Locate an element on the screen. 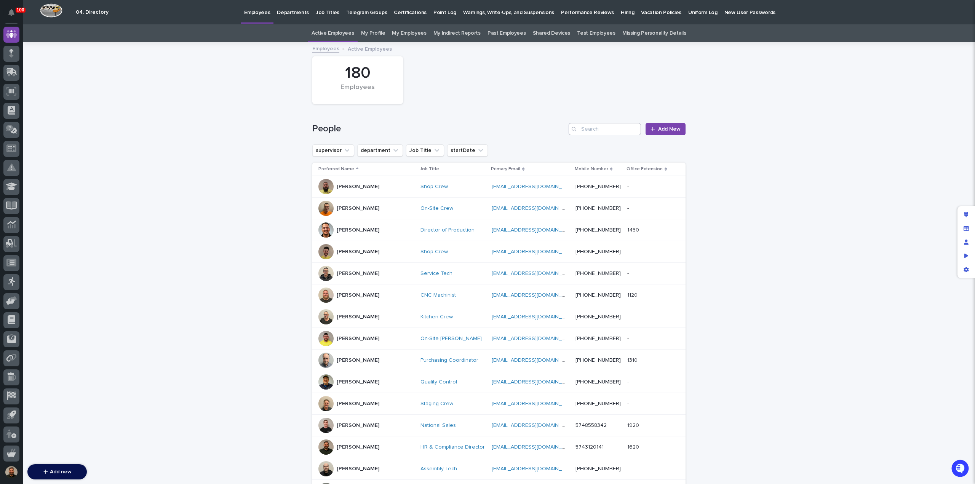 Image resolution: width=975 pixels, height=484 pixels. a: Active Employees is located at coordinates (332, 33).